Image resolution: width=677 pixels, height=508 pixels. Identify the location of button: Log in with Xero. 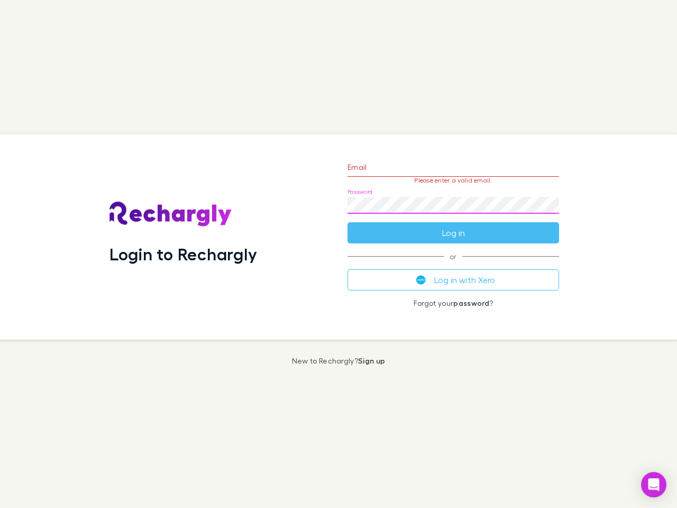
(454, 280).